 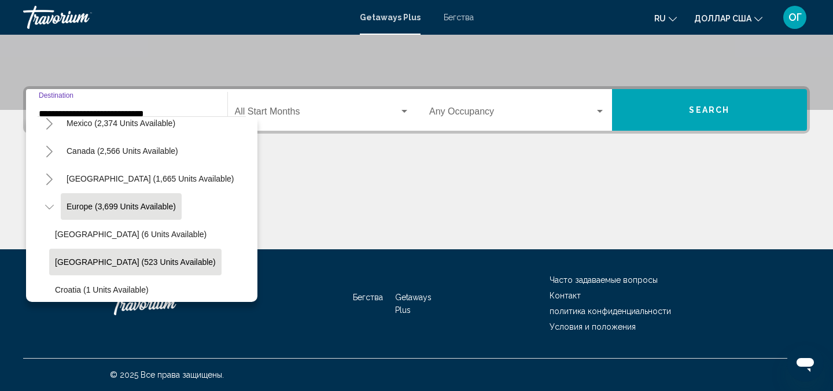 What do you see at coordinates (710, 111) in the screenshot?
I see `span: Search` at bounding box center [710, 111].